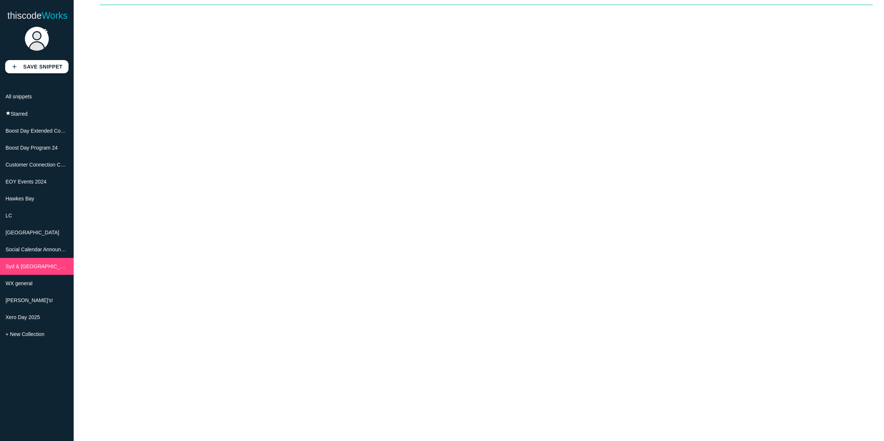 Image resolution: width=884 pixels, height=441 pixels. What do you see at coordinates (14, 67) in the screenshot?
I see `i: add` at bounding box center [14, 67].